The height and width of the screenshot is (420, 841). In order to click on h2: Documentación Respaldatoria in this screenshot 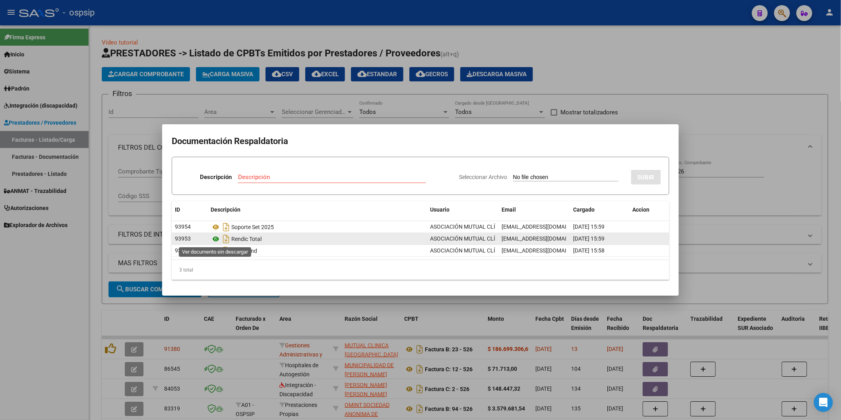, I will do `click(420, 141)`.